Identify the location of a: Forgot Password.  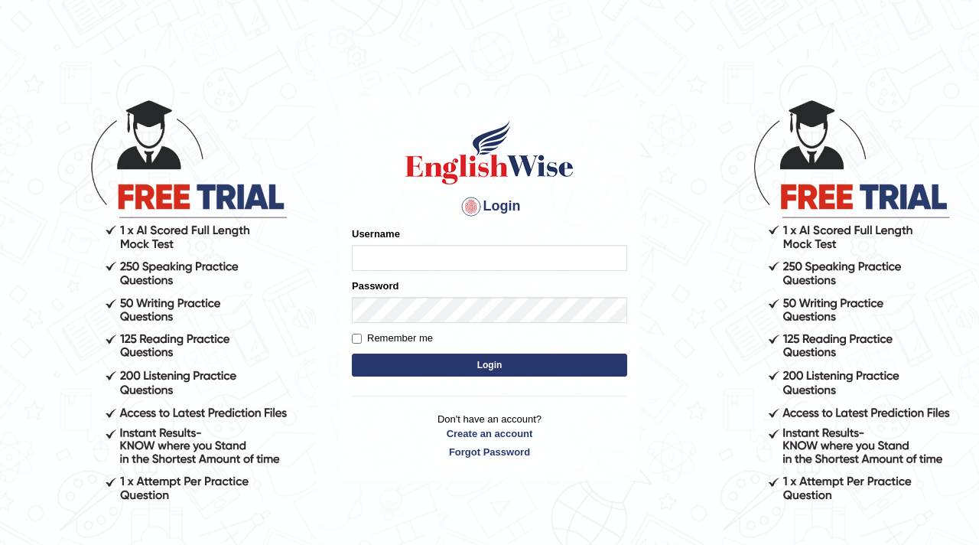
(490, 451).